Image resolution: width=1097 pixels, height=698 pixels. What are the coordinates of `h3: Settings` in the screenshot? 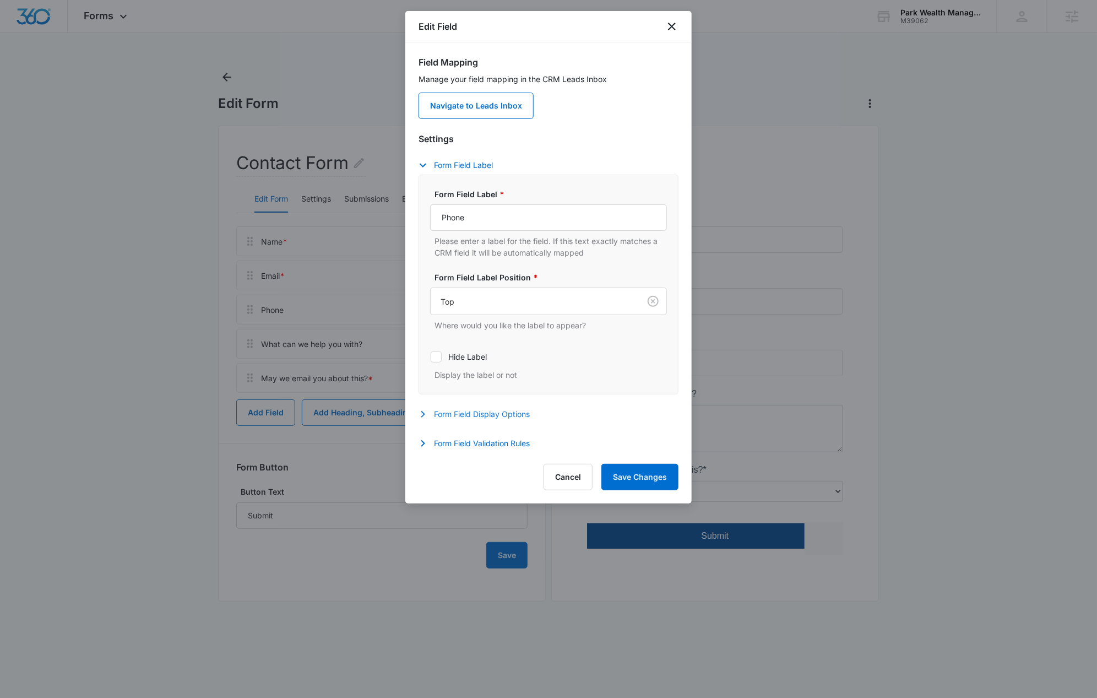 It's located at (548, 139).